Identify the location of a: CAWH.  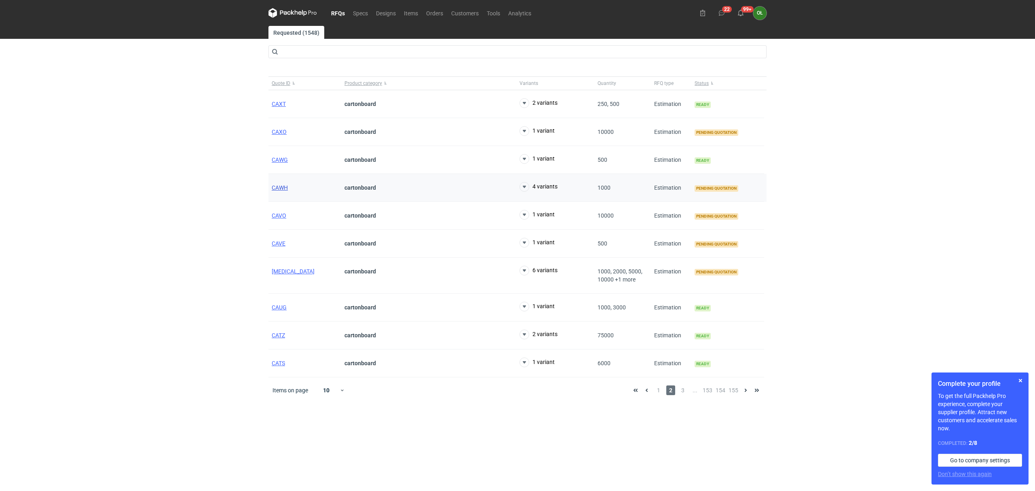
(280, 188).